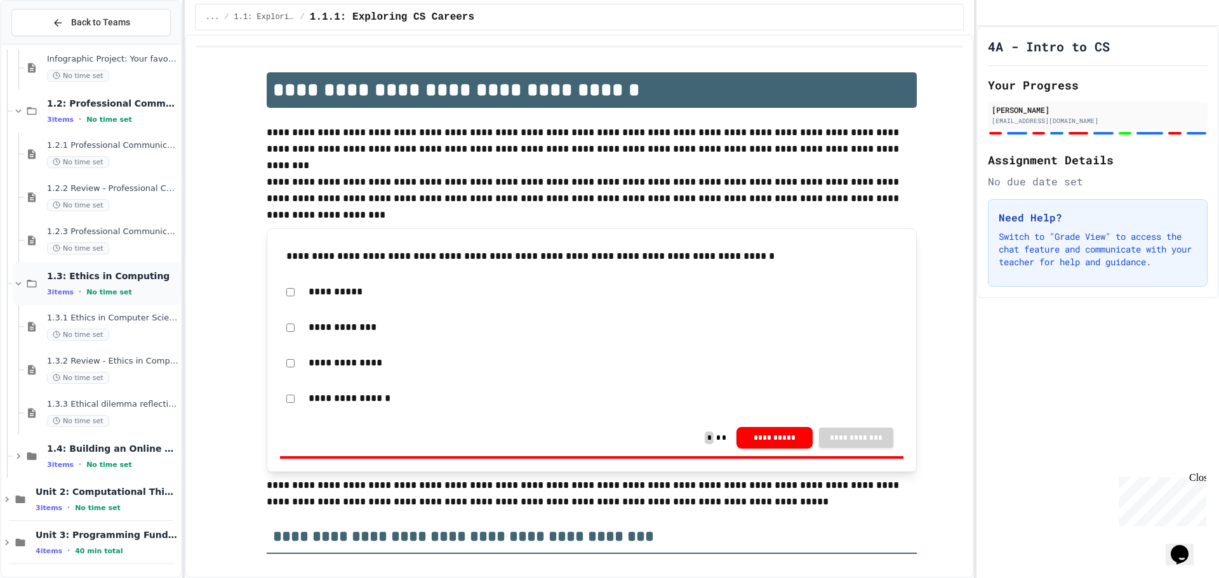 This screenshot has width=1219, height=578. Describe the element at coordinates (1098, 85) in the screenshot. I see `h2: Your Progress` at that location.